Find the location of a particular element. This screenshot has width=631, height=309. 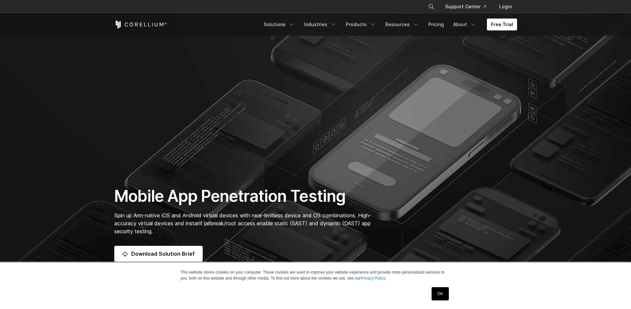

a: Support Center is located at coordinates (465, 7).